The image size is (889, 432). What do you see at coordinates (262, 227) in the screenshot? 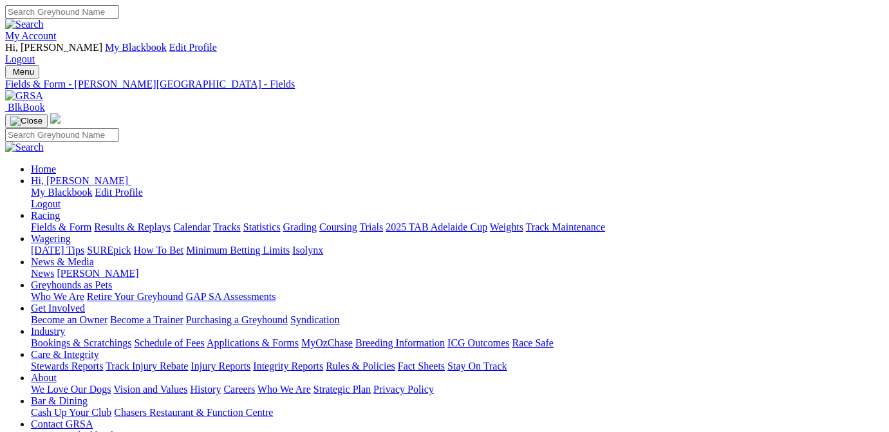
I see `a: Statistics` at bounding box center [262, 227].